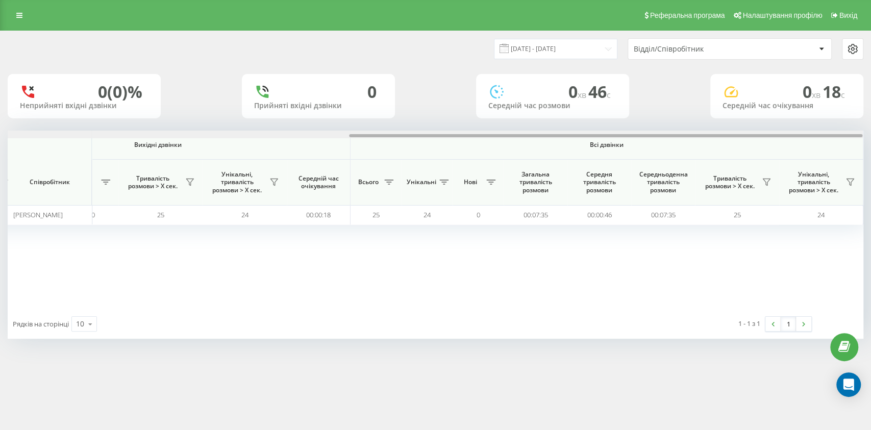 The image size is (871, 430). I want to click on div: Середній час очікування, so click(787, 106).